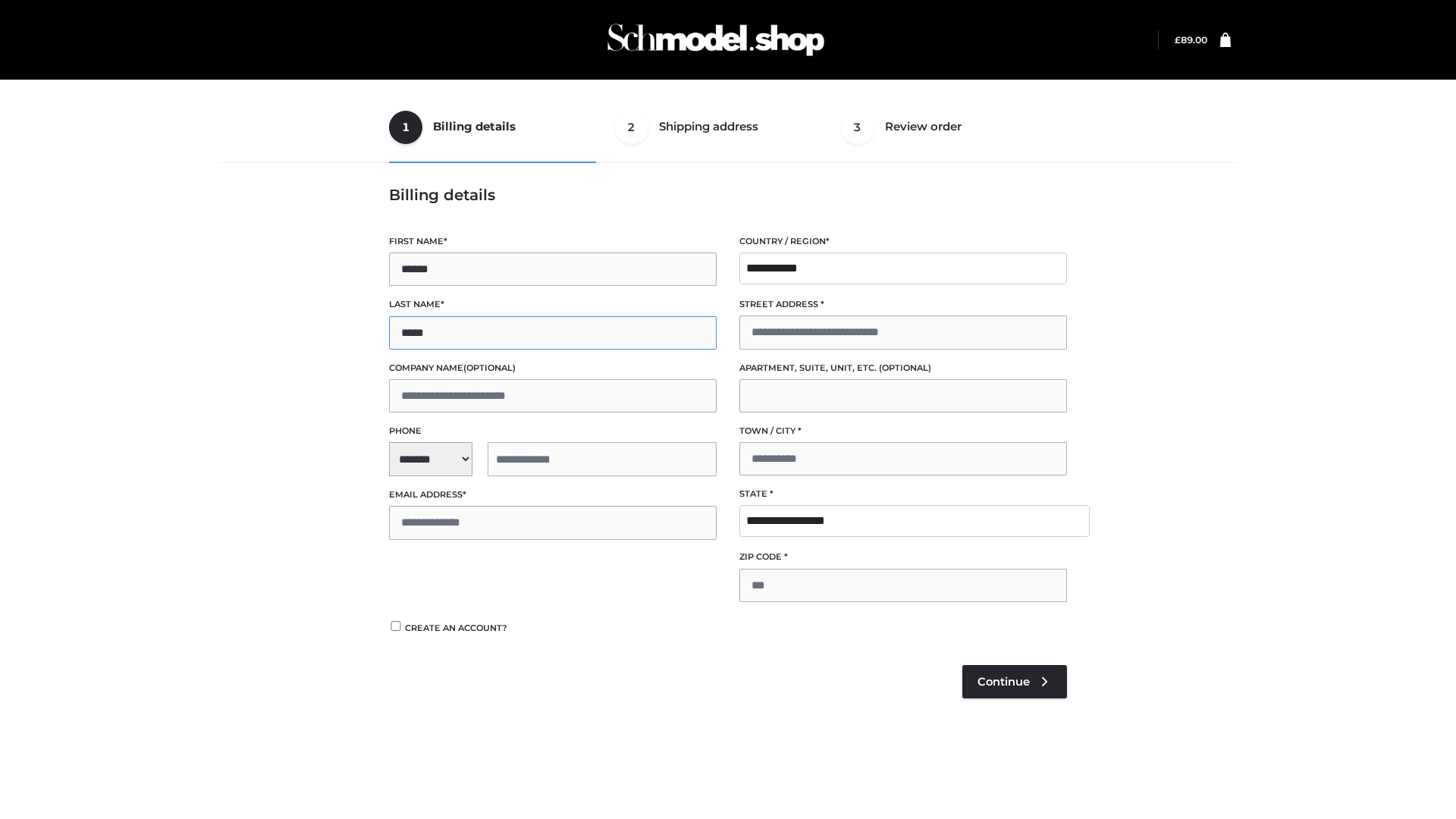 Image resolution: width=1456 pixels, height=819 pixels. Describe the element at coordinates (715, 40) in the screenshot. I see `img: Schmodel Admin 964` at that location.